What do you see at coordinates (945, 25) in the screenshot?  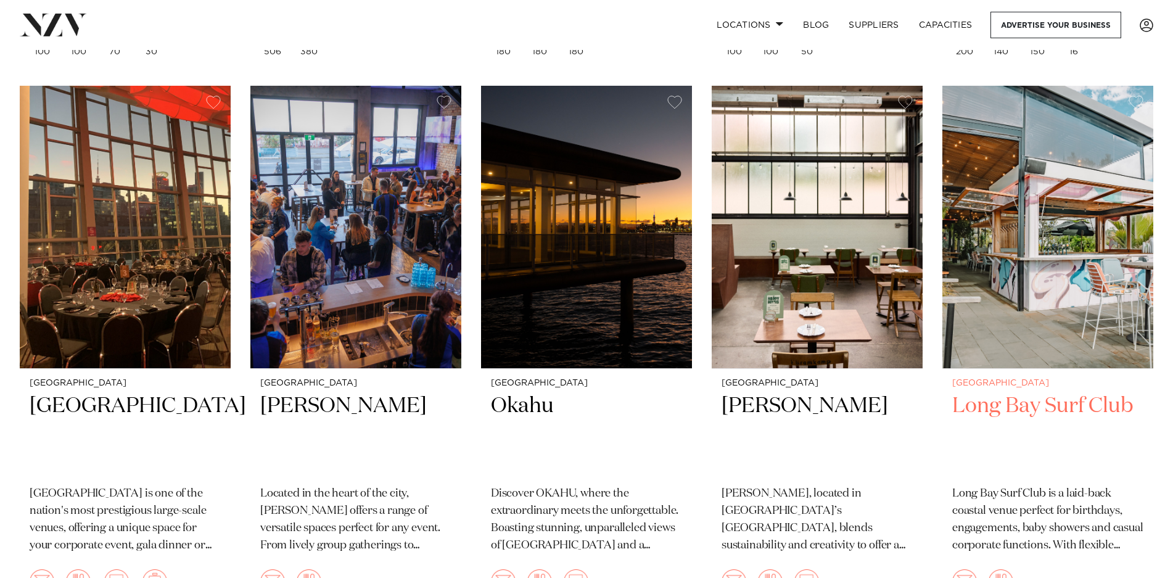 I see `a: Capacities` at bounding box center [945, 25].